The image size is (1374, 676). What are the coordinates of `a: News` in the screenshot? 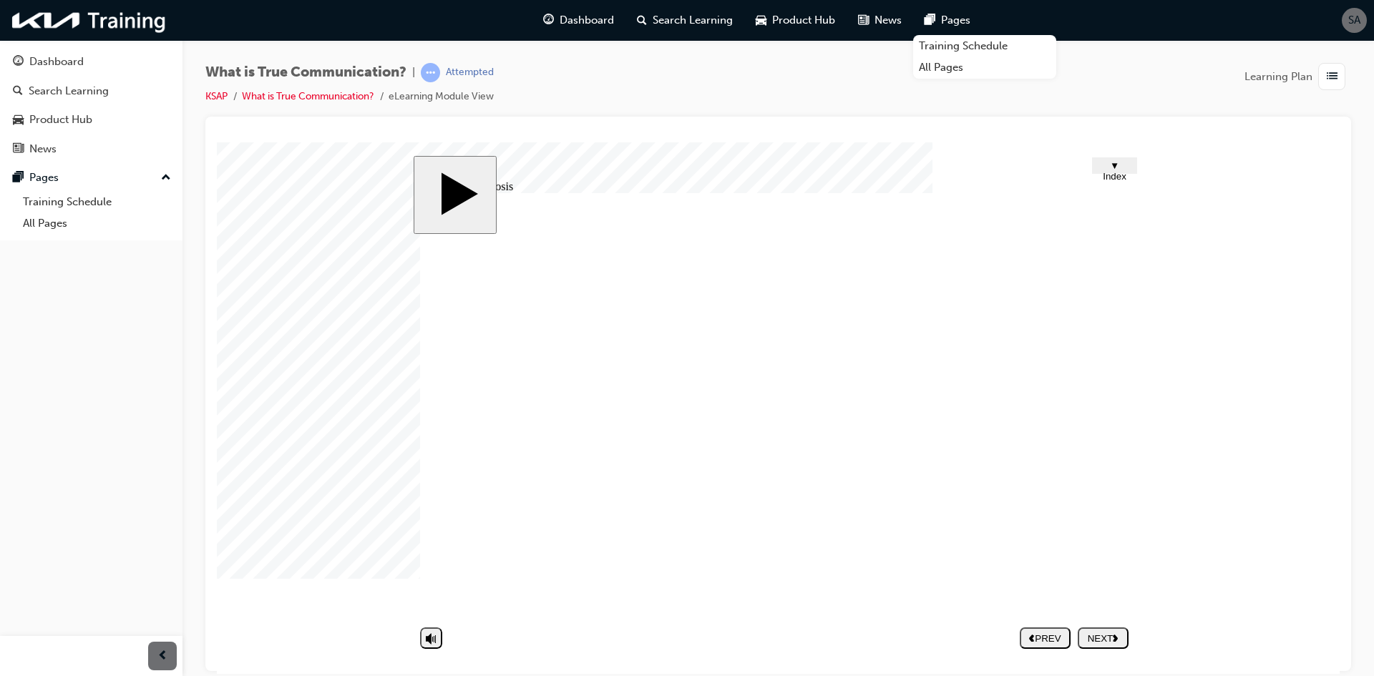 It's located at (91, 149).